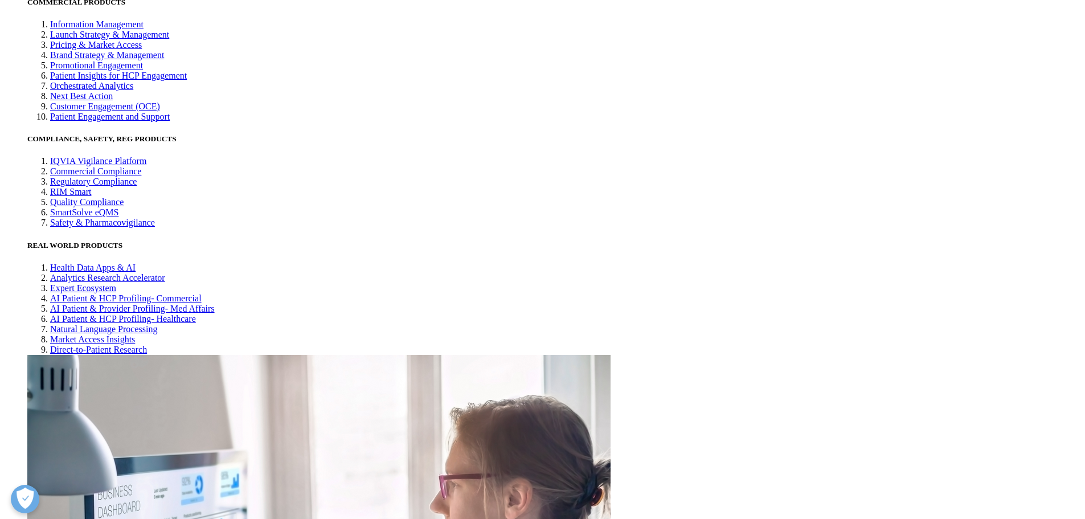 Image resolution: width=1085 pixels, height=519 pixels. What do you see at coordinates (92, 339) in the screenshot?
I see `a: Market Access Insights` at bounding box center [92, 339].